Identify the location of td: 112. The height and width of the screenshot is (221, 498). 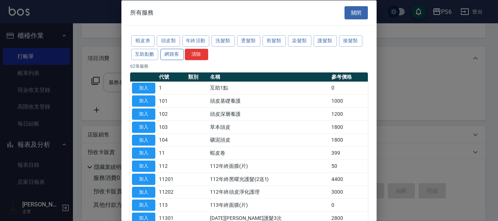
(172, 166).